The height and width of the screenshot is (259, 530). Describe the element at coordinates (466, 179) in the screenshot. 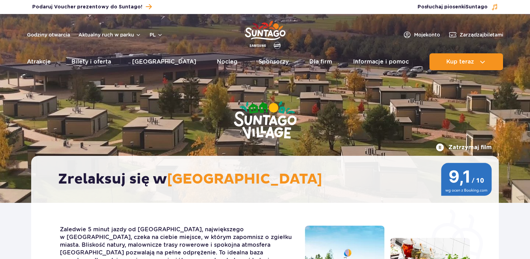

I see `img: 9,1/10 wg ocen z Booking.com` at that location.